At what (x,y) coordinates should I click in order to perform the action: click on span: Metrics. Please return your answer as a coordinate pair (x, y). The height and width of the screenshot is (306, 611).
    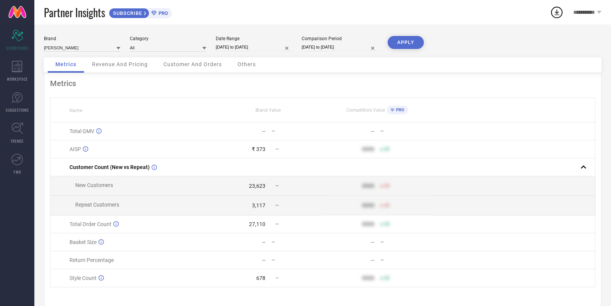
    Looking at the image, I should click on (66, 64).